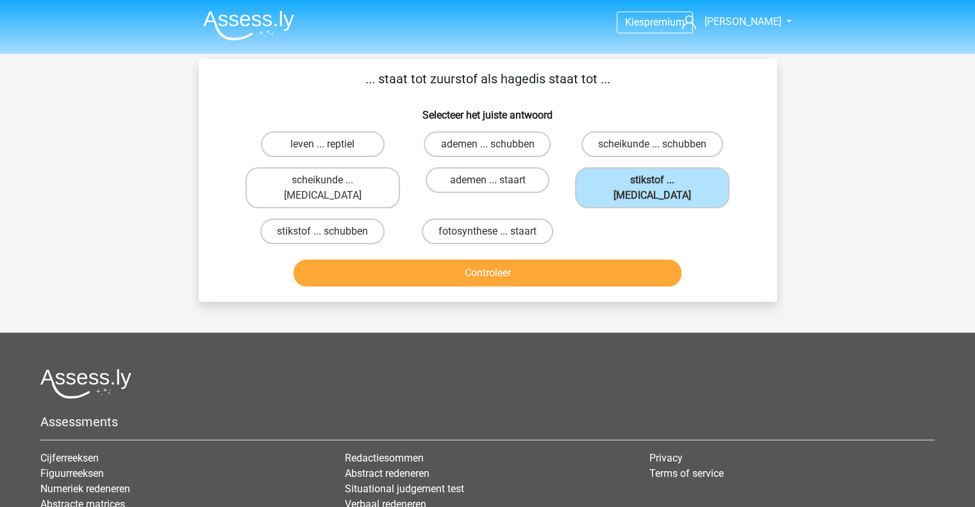 The height and width of the screenshot is (507, 975). Describe the element at coordinates (488, 110) in the screenshot. I see `h6: Selecteer het juiste antwoord` at that location.